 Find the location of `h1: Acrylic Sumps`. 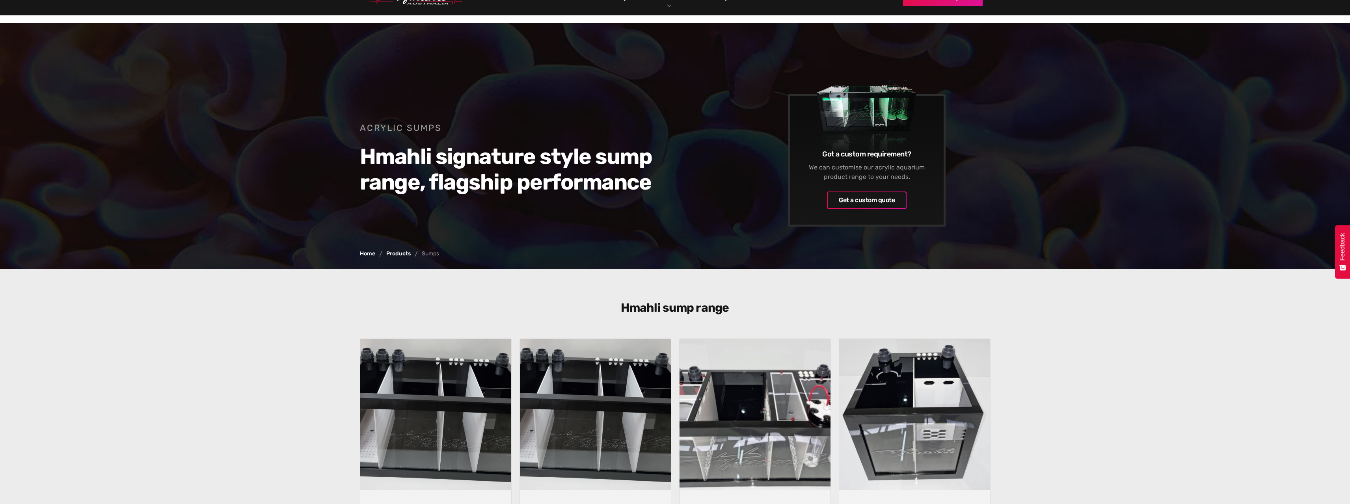

h1: Acrylic Sumps is located at coordinates (512, 128).